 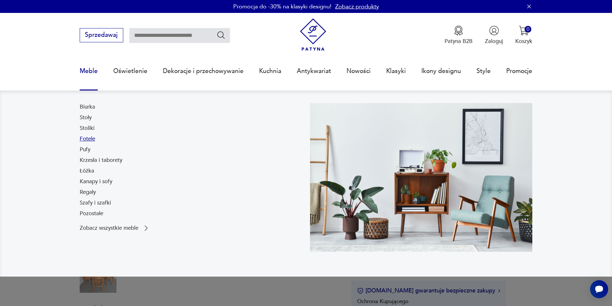 I want to click on a: Klasyki, so click(x=396, y=71).